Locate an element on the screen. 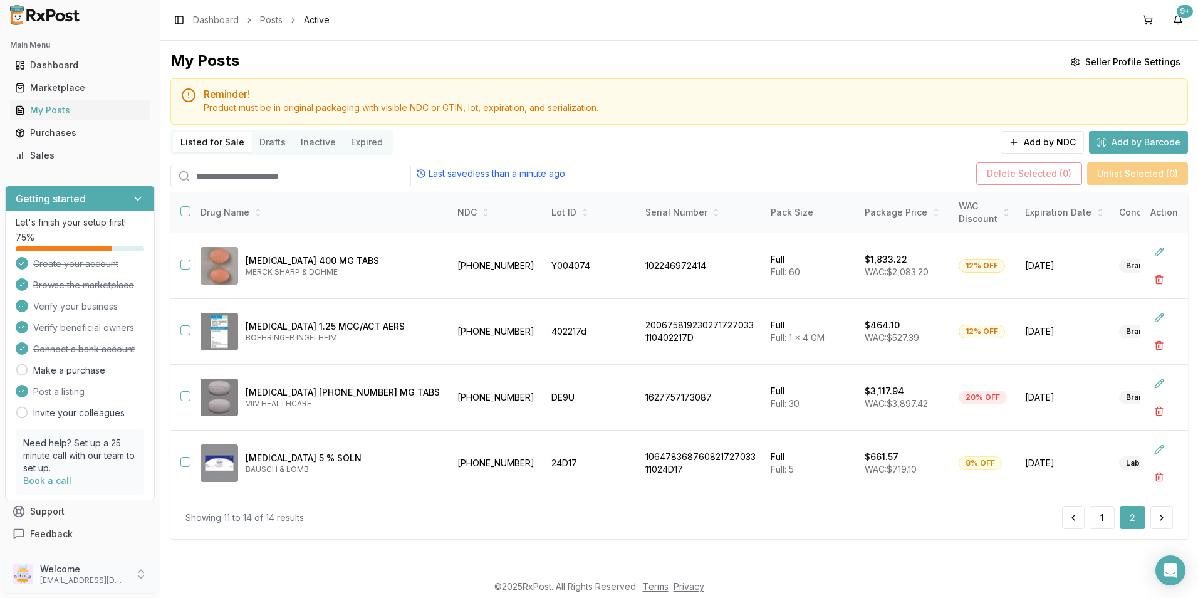  span: Post a listing is located at coordinates (59, 392).